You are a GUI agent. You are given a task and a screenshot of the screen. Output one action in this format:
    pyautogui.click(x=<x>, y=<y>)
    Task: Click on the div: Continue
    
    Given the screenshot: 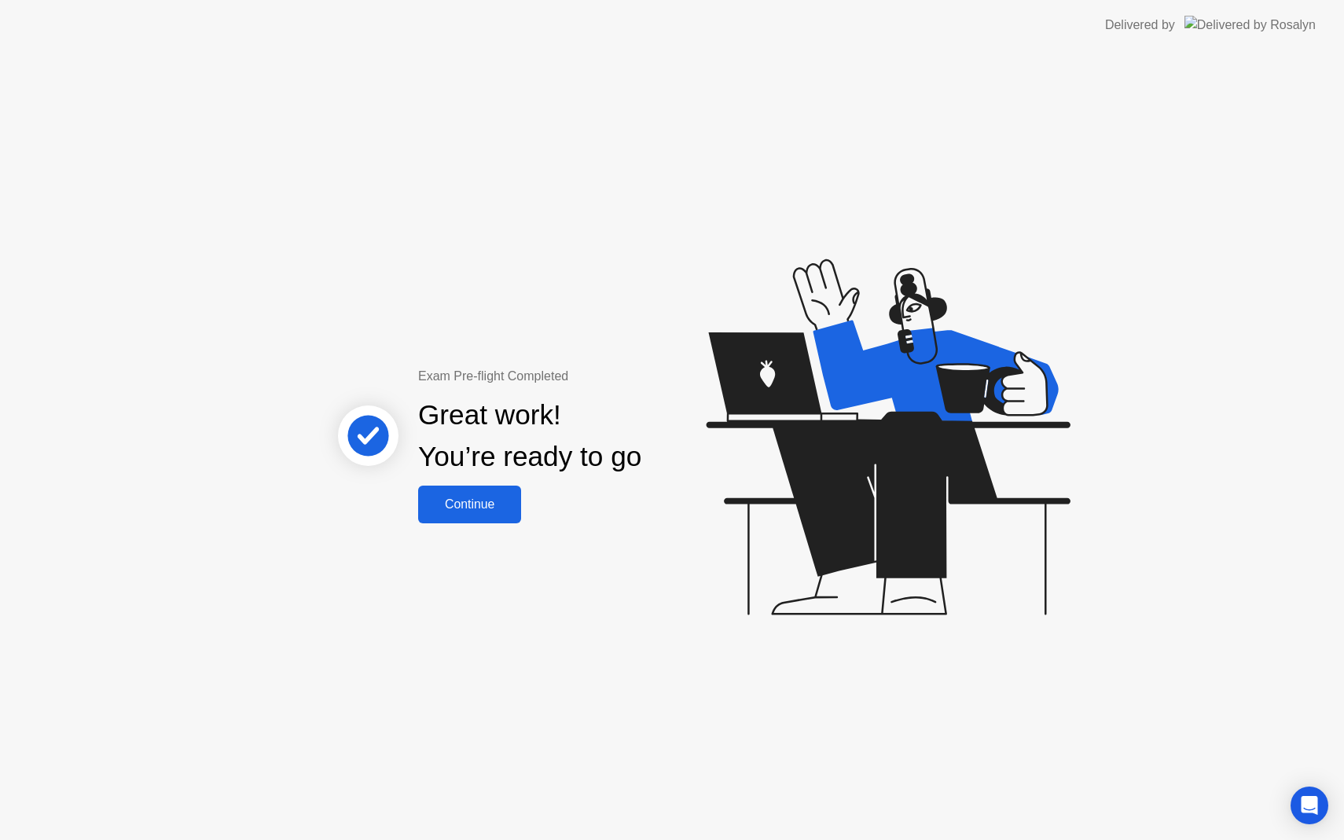 What is the action you would take?
    pyautogui.click(x=469, y=504)
    